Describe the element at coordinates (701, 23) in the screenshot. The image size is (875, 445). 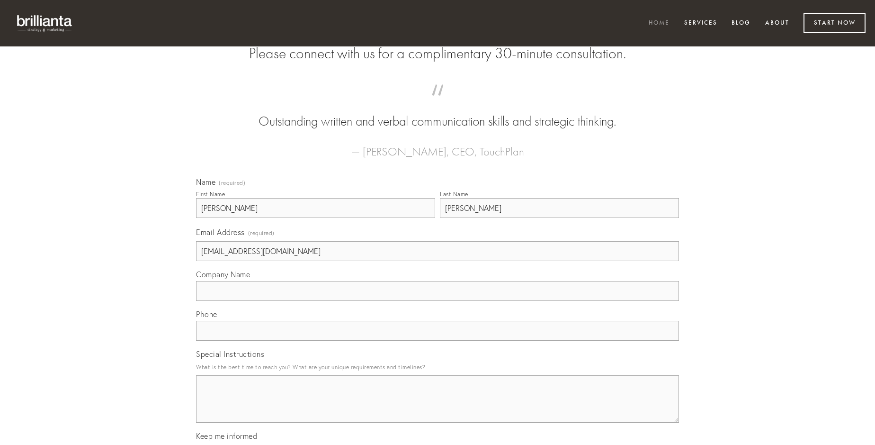
I see `a: Services` at that location.